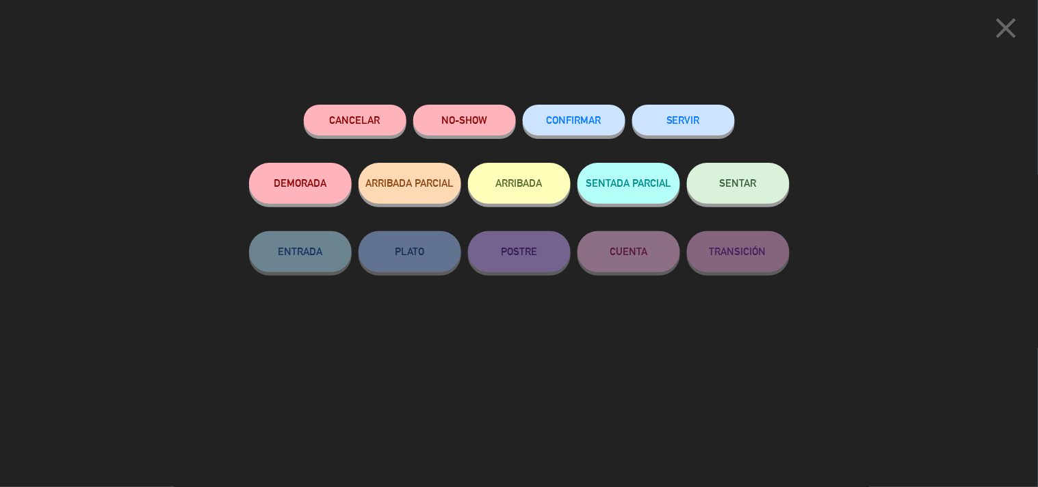 This screenshot has width=1038, height=487. Describe the element at coordinates (739, 183) in the screenshot. I see `span: SENTAR` at that location.